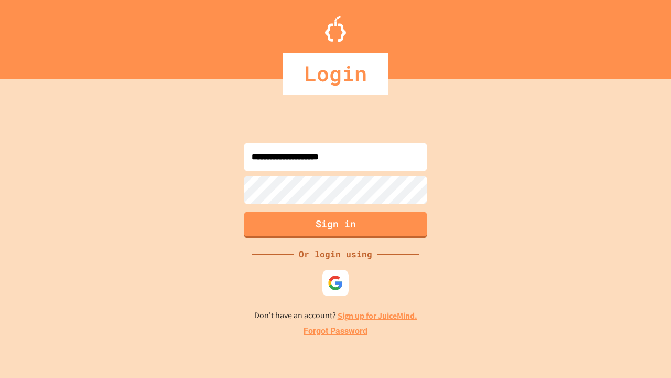 This screenshot has width=671, height=378. What do you see at coordinates (336, 315) in the screenshot?
I see `p: Don't have an account?` at bounding box center [336, 315].